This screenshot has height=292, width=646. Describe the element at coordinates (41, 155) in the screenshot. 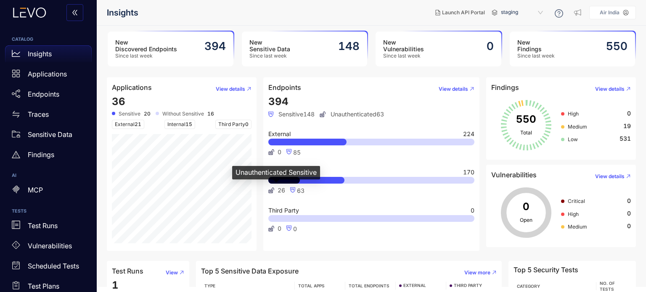

I see `p: Findings` at that location.